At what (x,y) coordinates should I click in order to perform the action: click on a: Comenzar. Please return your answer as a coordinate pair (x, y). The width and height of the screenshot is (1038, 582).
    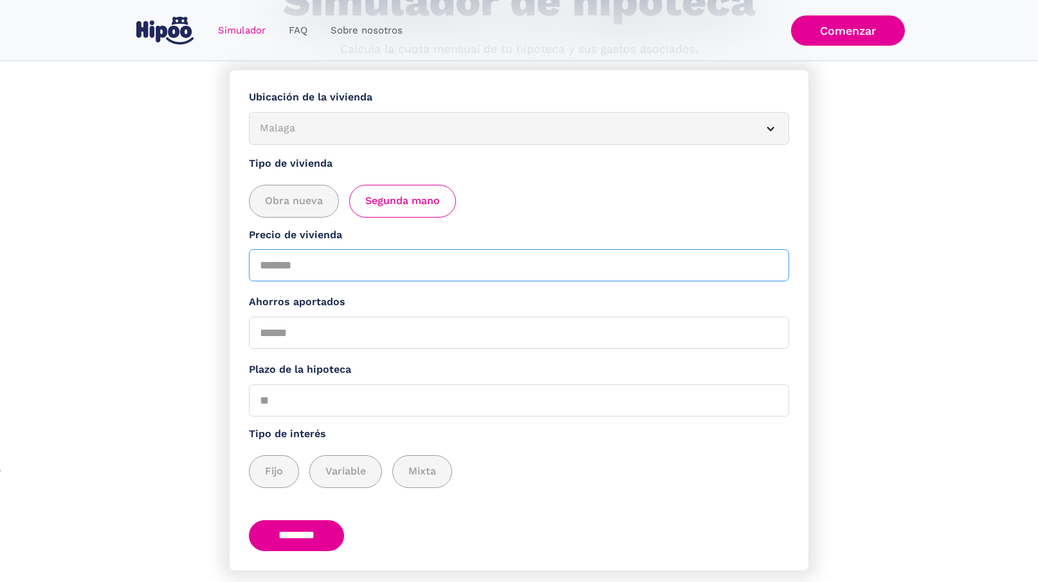
    Looking at the image, I should click on (848, 30).